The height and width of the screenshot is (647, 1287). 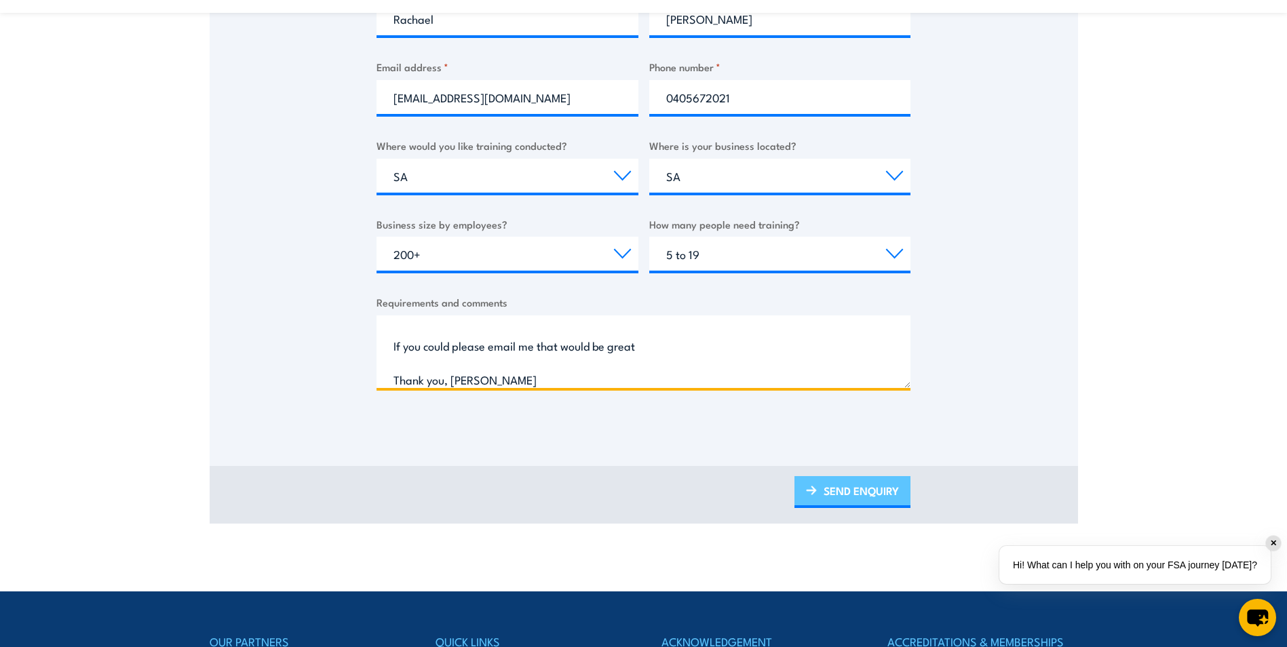 I want to click on label: Phone number, so click(x=780, y=66).